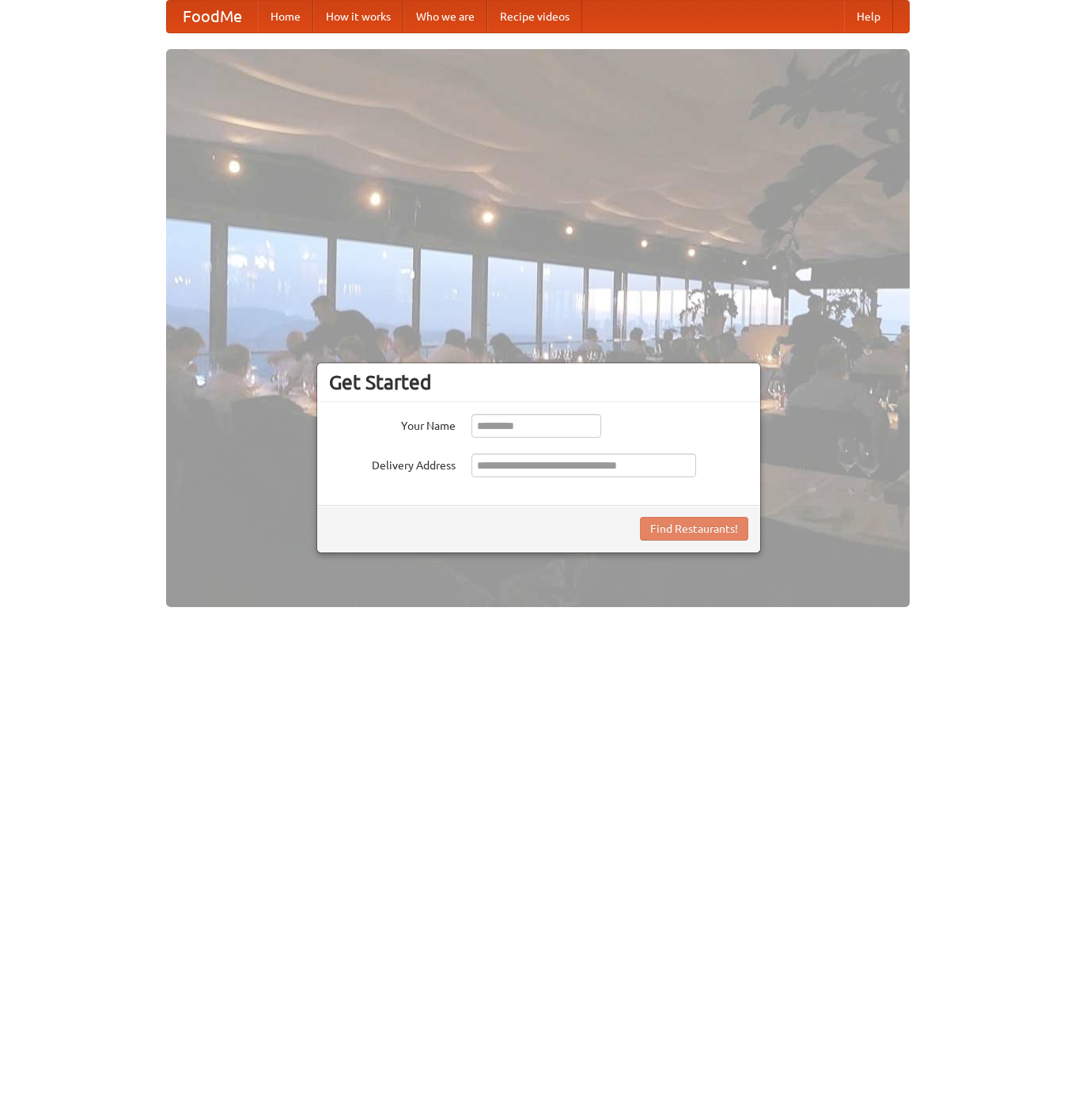 The width and height of the screenshot is (1075, 1120). I want to click on button: Find Restaurants!, so click(694, 529).